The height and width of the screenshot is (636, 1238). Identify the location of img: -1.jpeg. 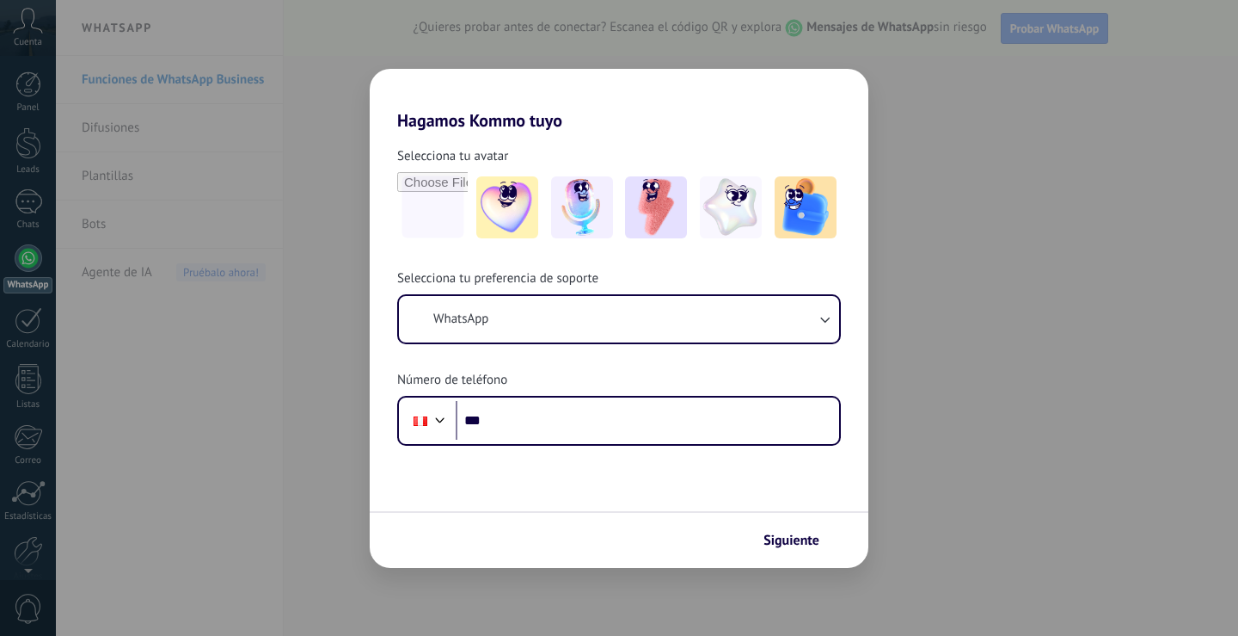
(507, 207).